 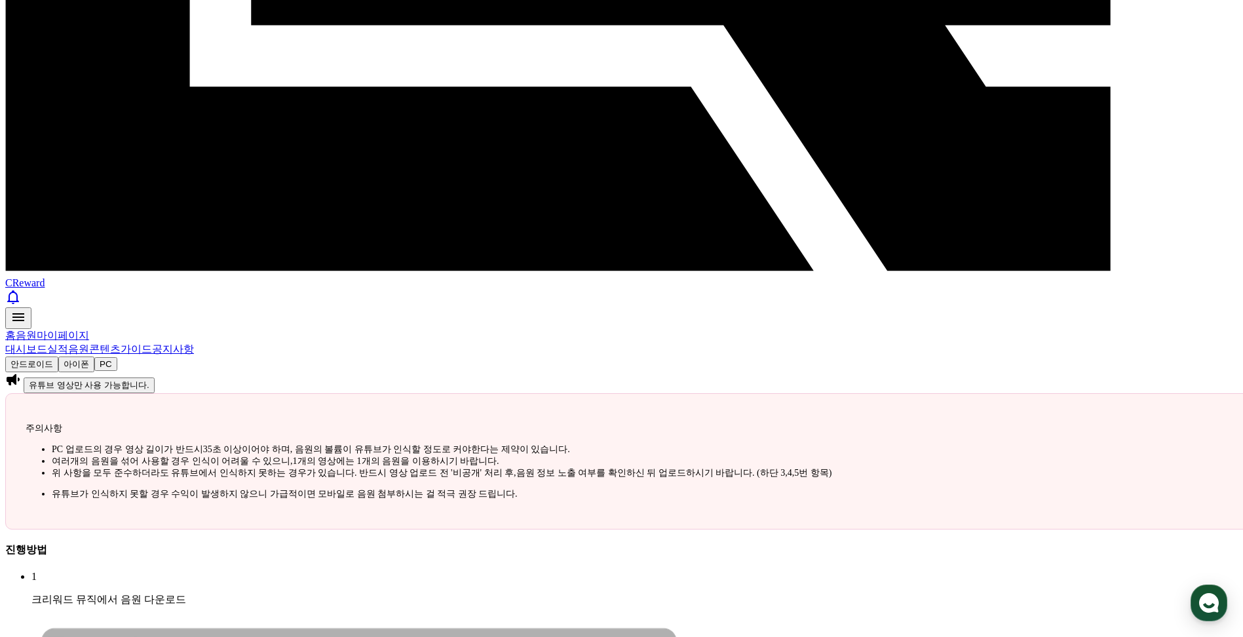 What do you see at coordinates (89, 385) in the screenshot?
I see `button: 유튜브 영상만 사용 가능합니다.` at bounding box center [89, 385].